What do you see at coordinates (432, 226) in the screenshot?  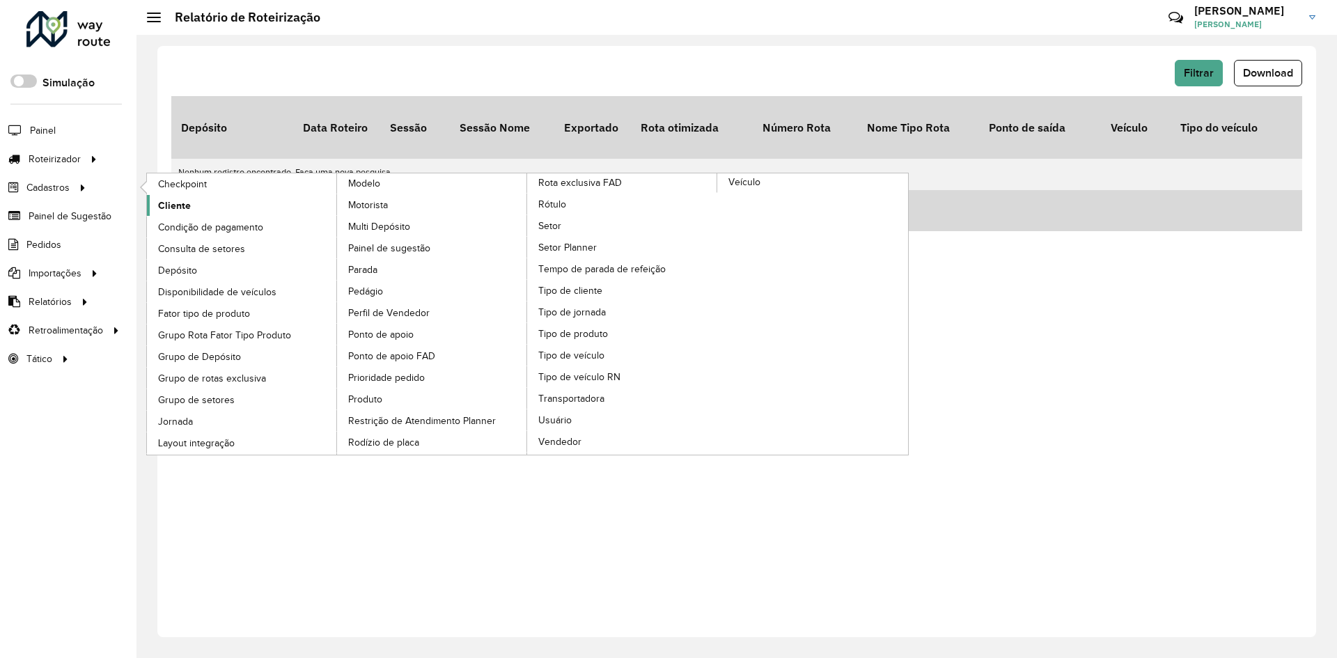 I see `a: Multi Depósito` at bounding box center [432, 226].